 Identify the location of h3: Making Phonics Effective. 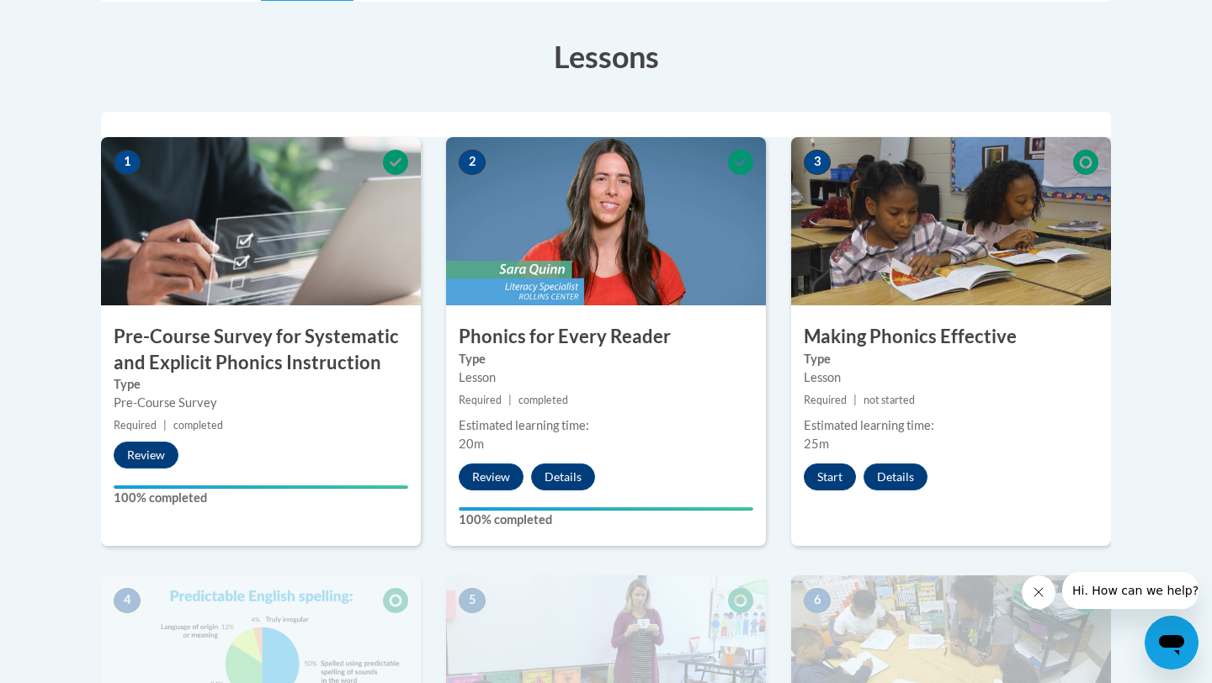
(951, 337).